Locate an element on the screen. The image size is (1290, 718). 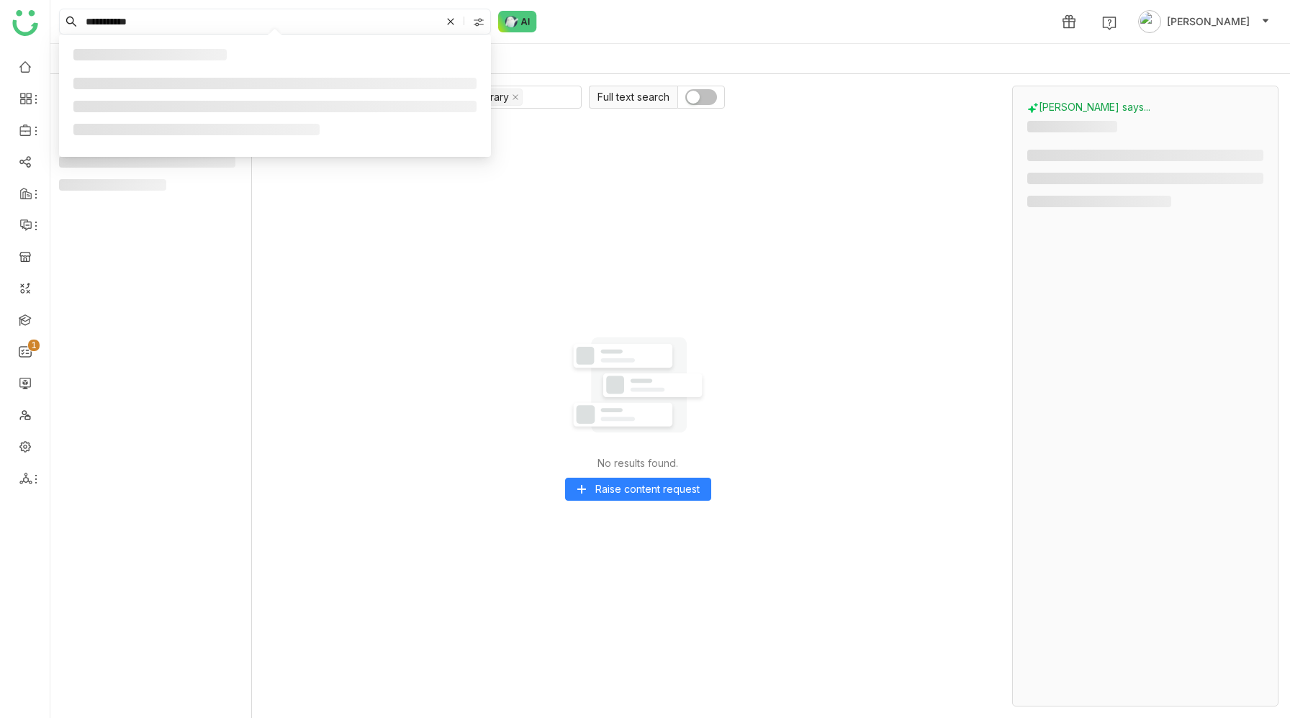
img: help.svg is located at coordinates (1109, 23).